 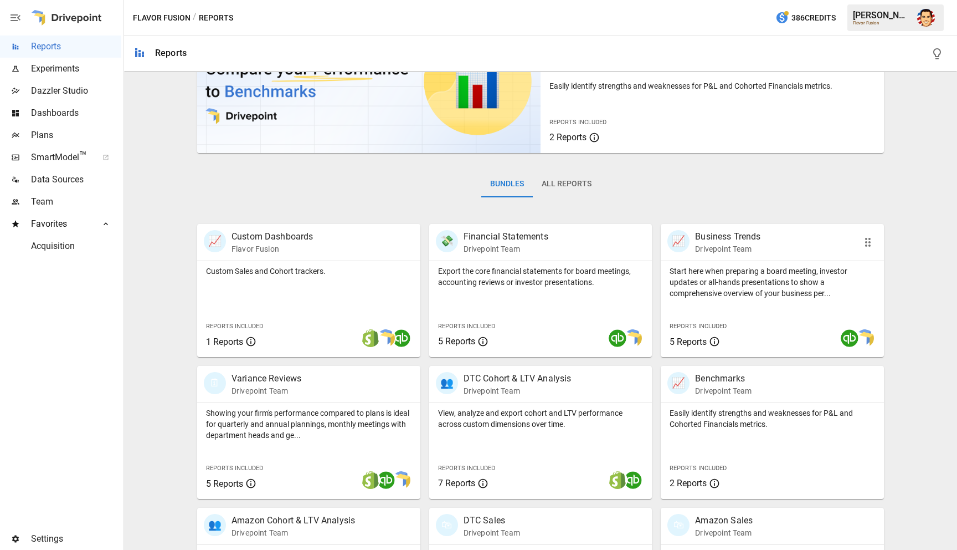 What do you see at coordinates (806, 18) in the screenshot?
I see `button: 386Credits` at bounding box center [806, 18].